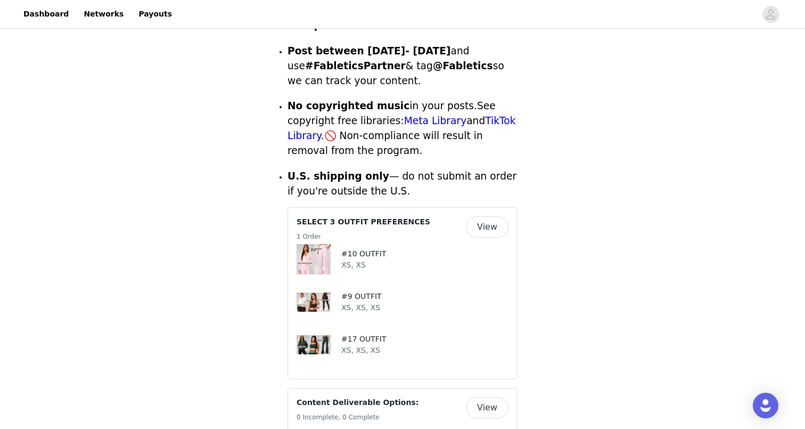 Image resolution: width=805 pixels, height=429 pixels. Describe the element at coordinates (103, 14) in the screenshot. I see `a: Networks` at that location.